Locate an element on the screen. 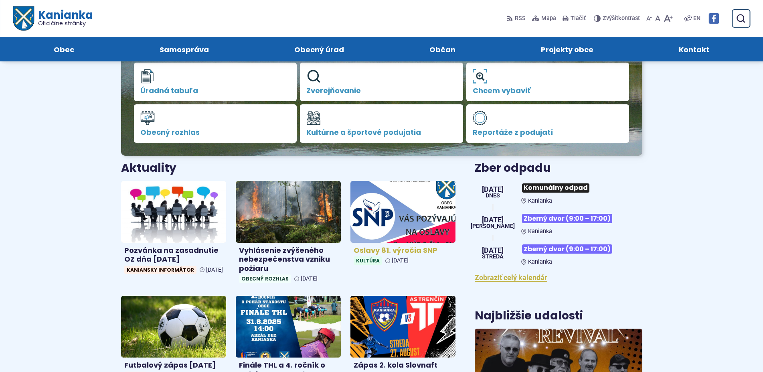 This screenshot has width=763, height=372. h1: Kanianka is located at coordinates (63, 18).